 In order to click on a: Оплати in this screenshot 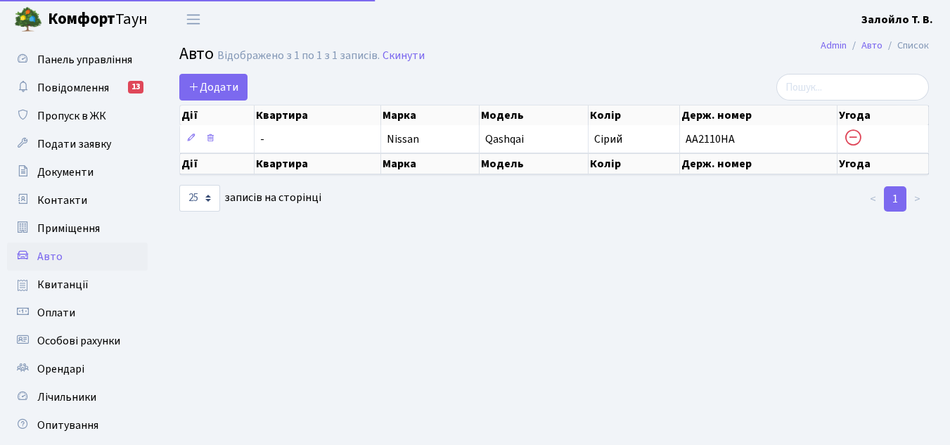, I will do `click(77, 313)`.